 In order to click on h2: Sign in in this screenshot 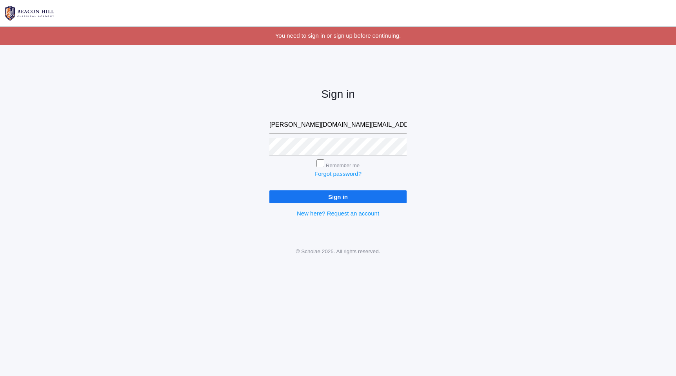, I will do `click(338, 94)`.